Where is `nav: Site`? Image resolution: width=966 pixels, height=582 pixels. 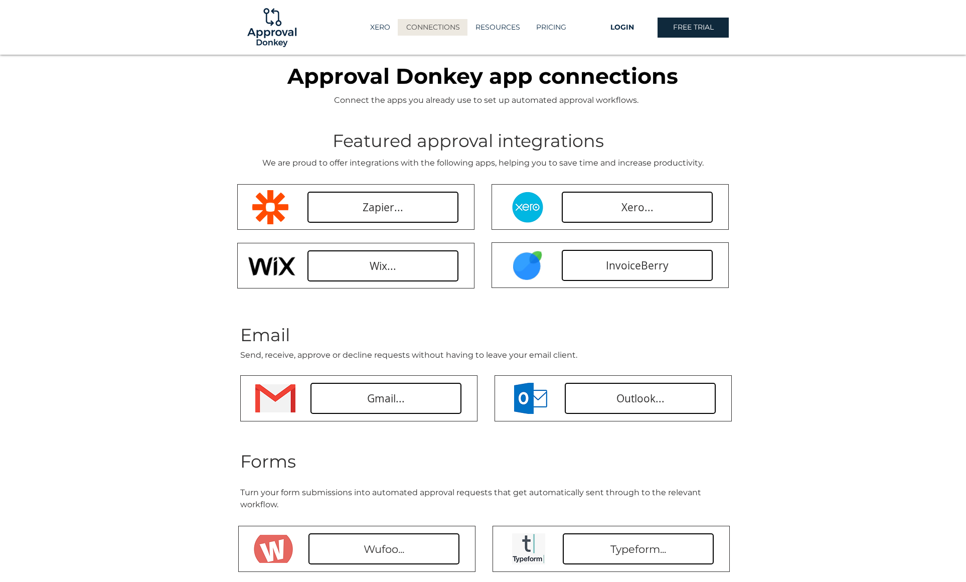
nav: Site is located at coordinates (468, 27).